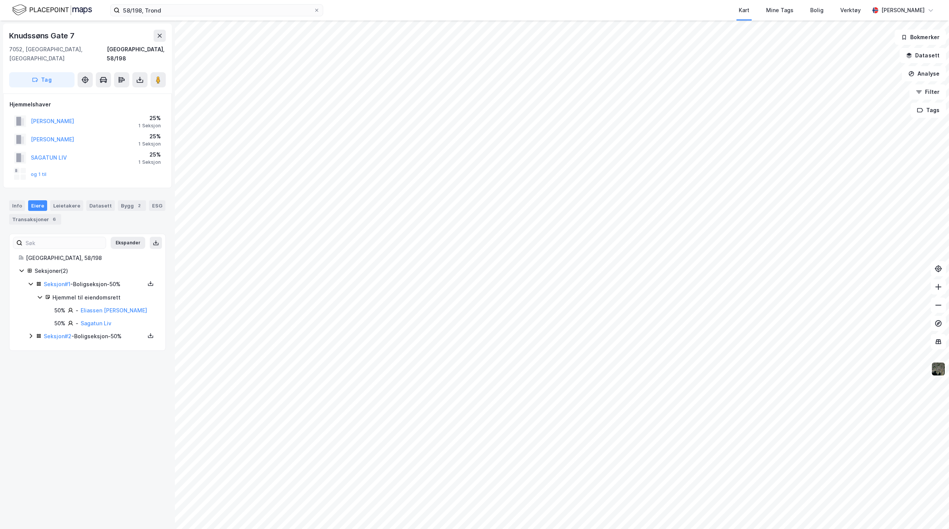 This screenshot has width=949, height=529. I want to click on input: Søk, so click(64, 243).